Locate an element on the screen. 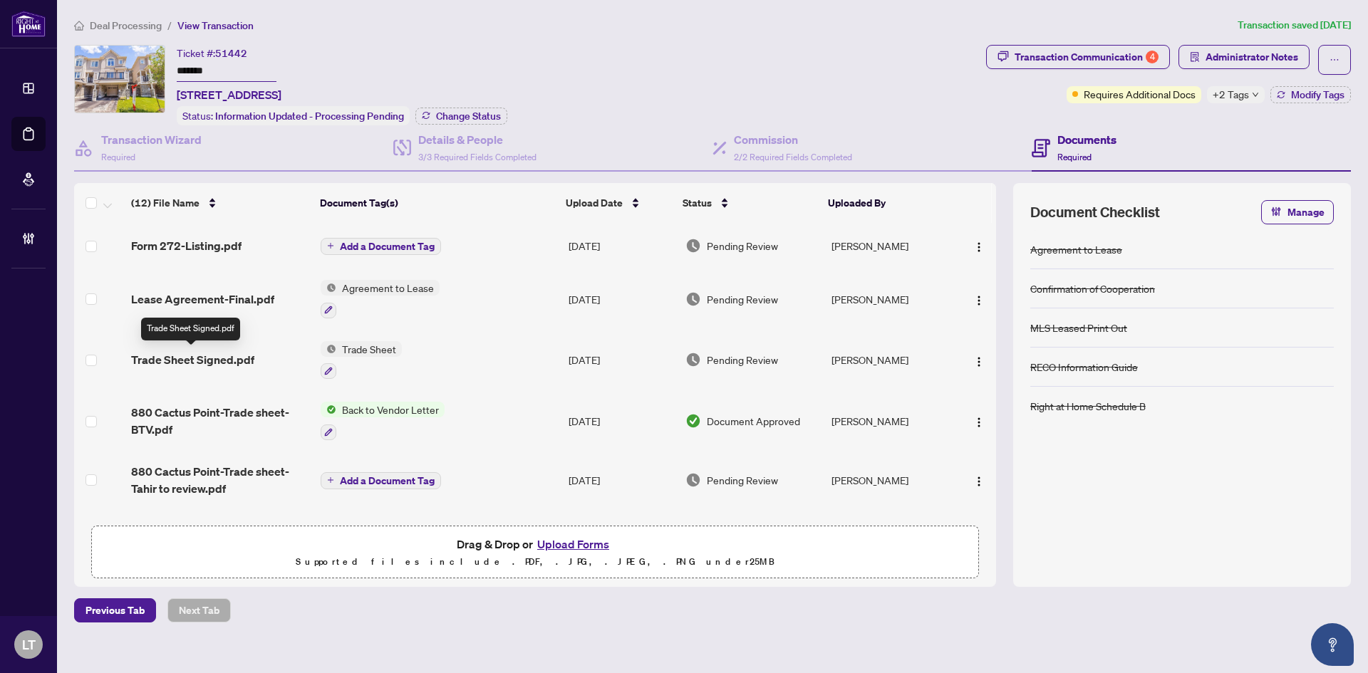 The width and height of the screenshot is (1368, 673). span: View Transaction is located at coordinates (215, 26).